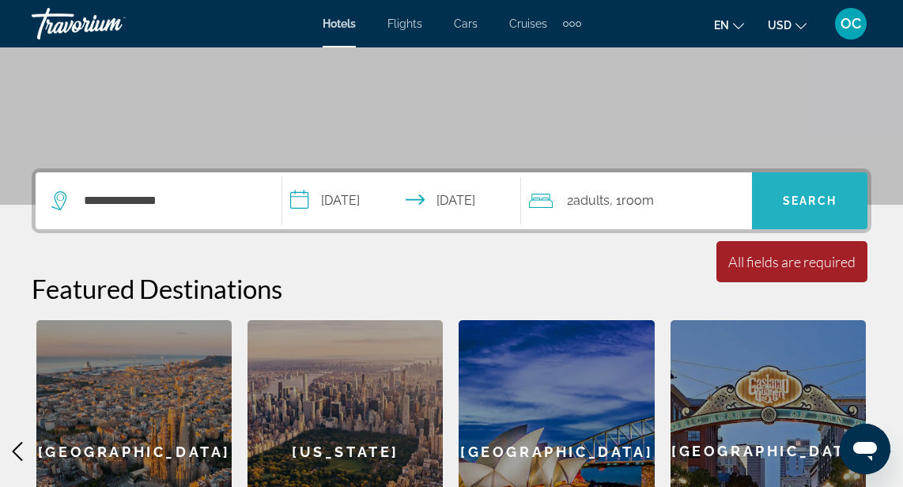 Image resolution: width=903 pixels, height=487 pixels. What do you see at coordinates (792, 262) in the screenshot?
I see `div: All fields are required` at bounding box center [792, 262].